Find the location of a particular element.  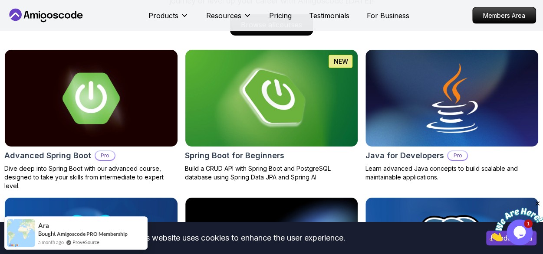

p: Resources is located at coordinates (224, 16).